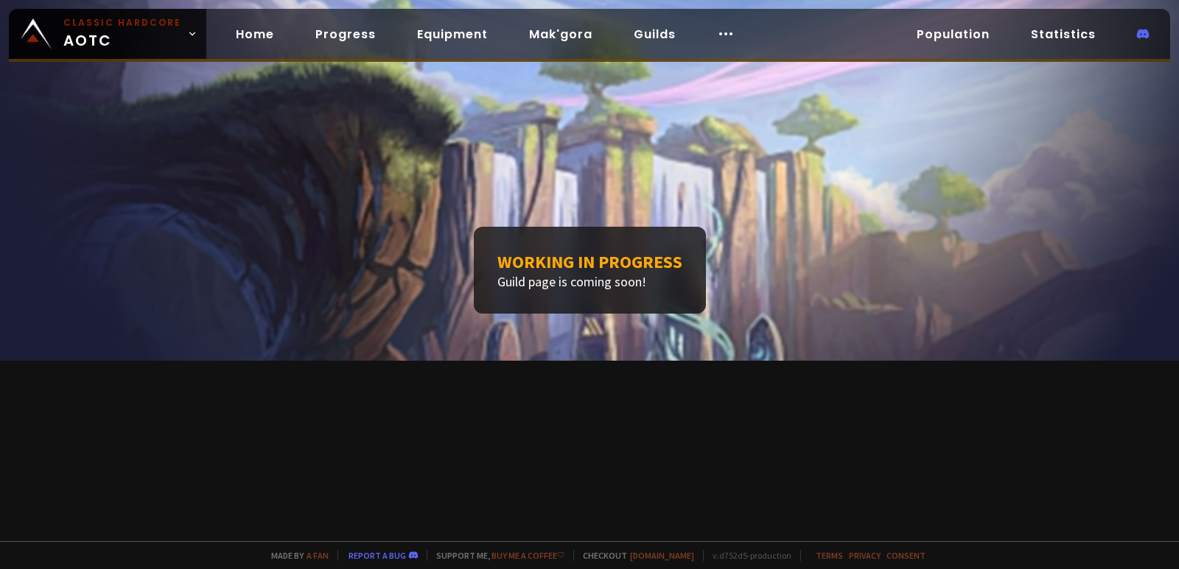 The height and width of the screenshot is (569, 1179). What do you see at coordinates (952, 34) in the screenshot?
I see `a: Population` at bounding box center [952, 34].